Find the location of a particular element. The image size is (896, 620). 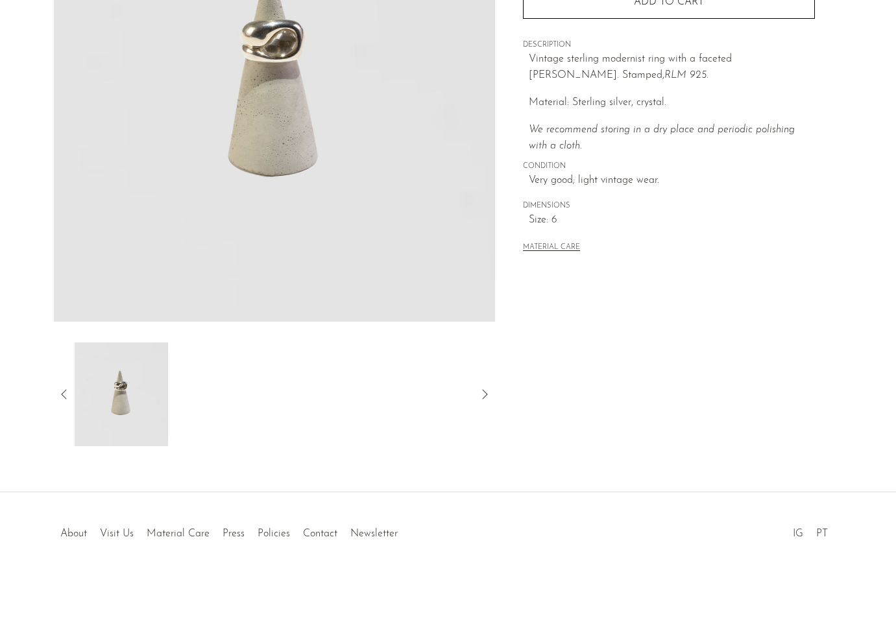

ul: Quick links is located at coordinates (229, 531).